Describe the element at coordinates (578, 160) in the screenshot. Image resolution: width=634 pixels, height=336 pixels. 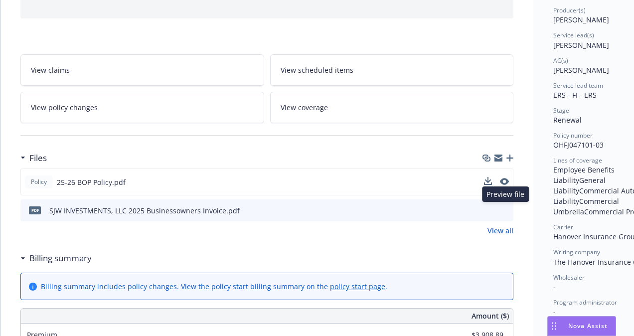
I see `span: Lines of coverage` at that location.